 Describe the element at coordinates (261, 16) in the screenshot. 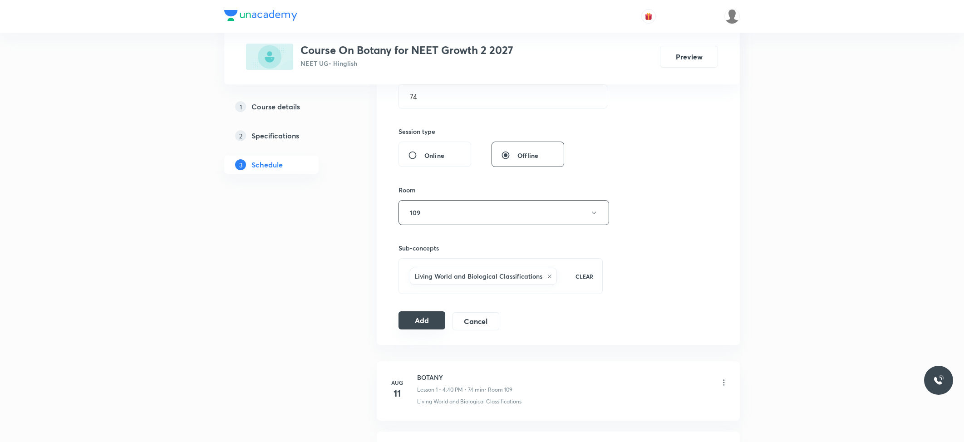

I see `a: Company Logo` at that location.